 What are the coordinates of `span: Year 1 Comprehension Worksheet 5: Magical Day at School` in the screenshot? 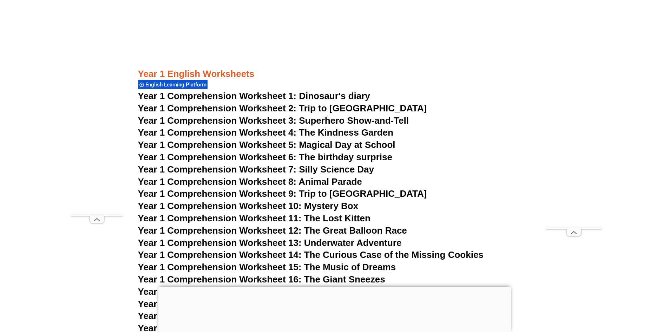 It's located at (266, 145).